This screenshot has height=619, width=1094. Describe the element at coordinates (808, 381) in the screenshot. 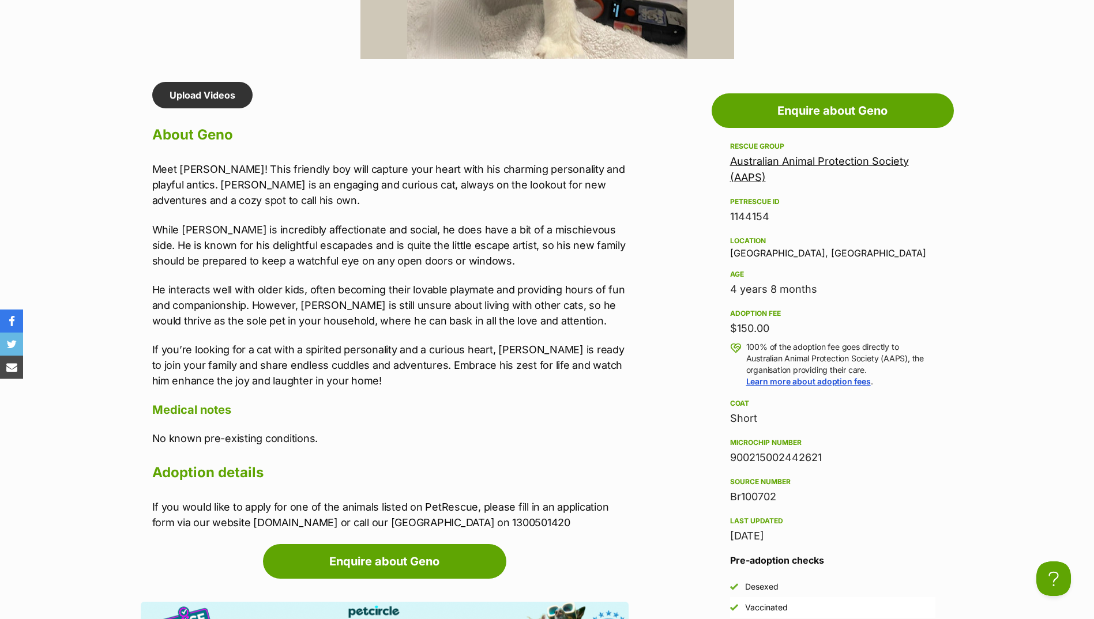

I see `a: Learn more about adoption fees` at that location.